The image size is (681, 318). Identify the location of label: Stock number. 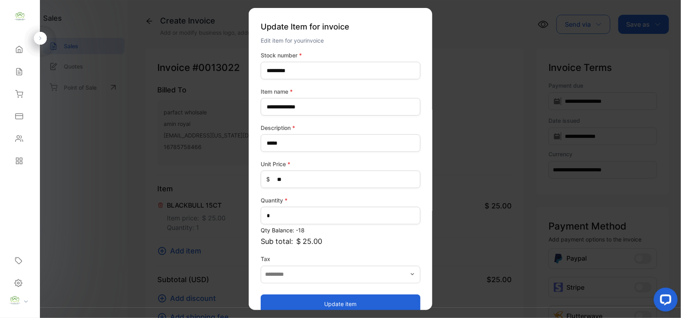
(340, 55).